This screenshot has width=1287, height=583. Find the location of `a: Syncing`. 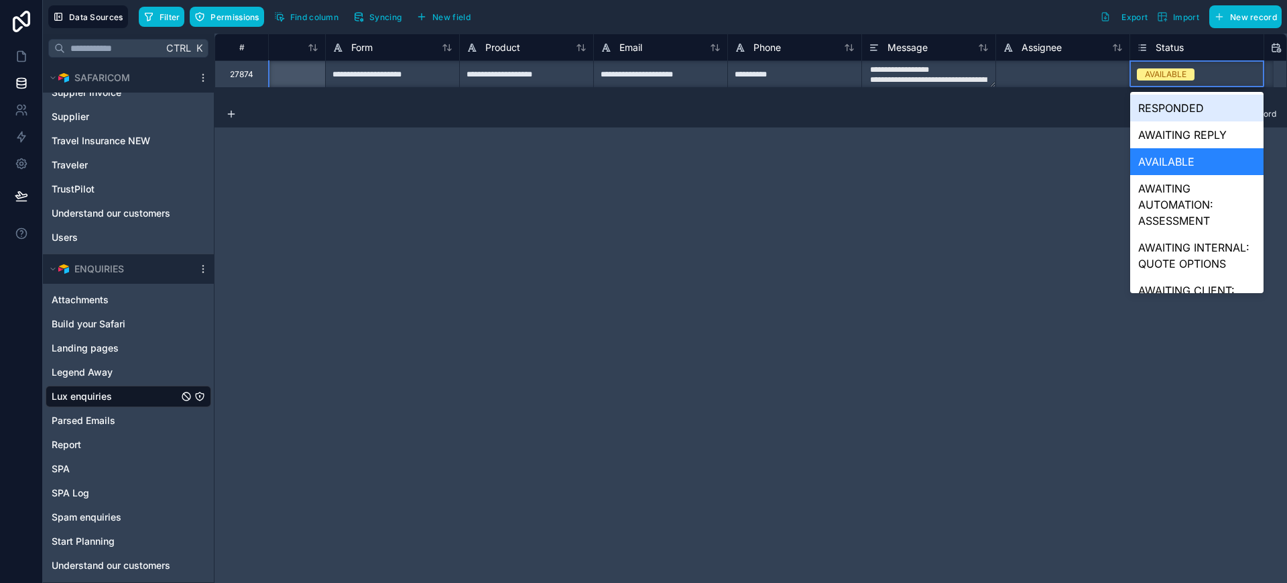

a: Syncing is located at coordinates (380, 17).